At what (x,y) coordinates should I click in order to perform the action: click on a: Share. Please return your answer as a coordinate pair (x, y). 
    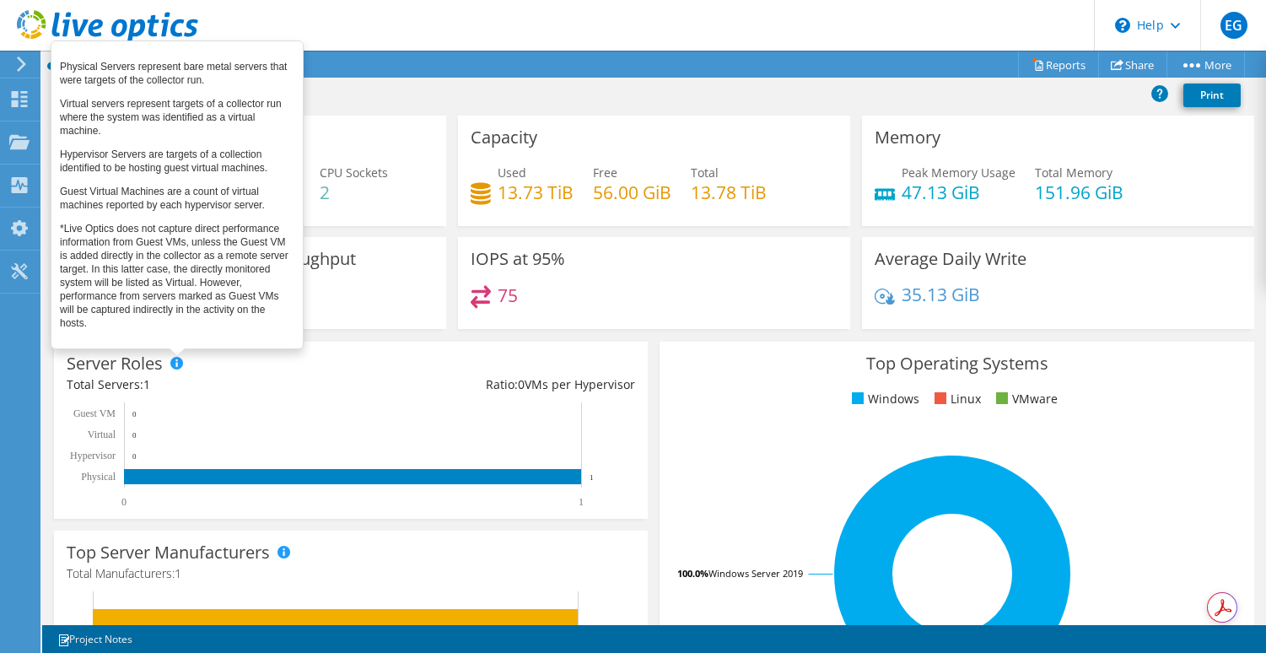
    Looking at the image, I should click on (1133, 64).